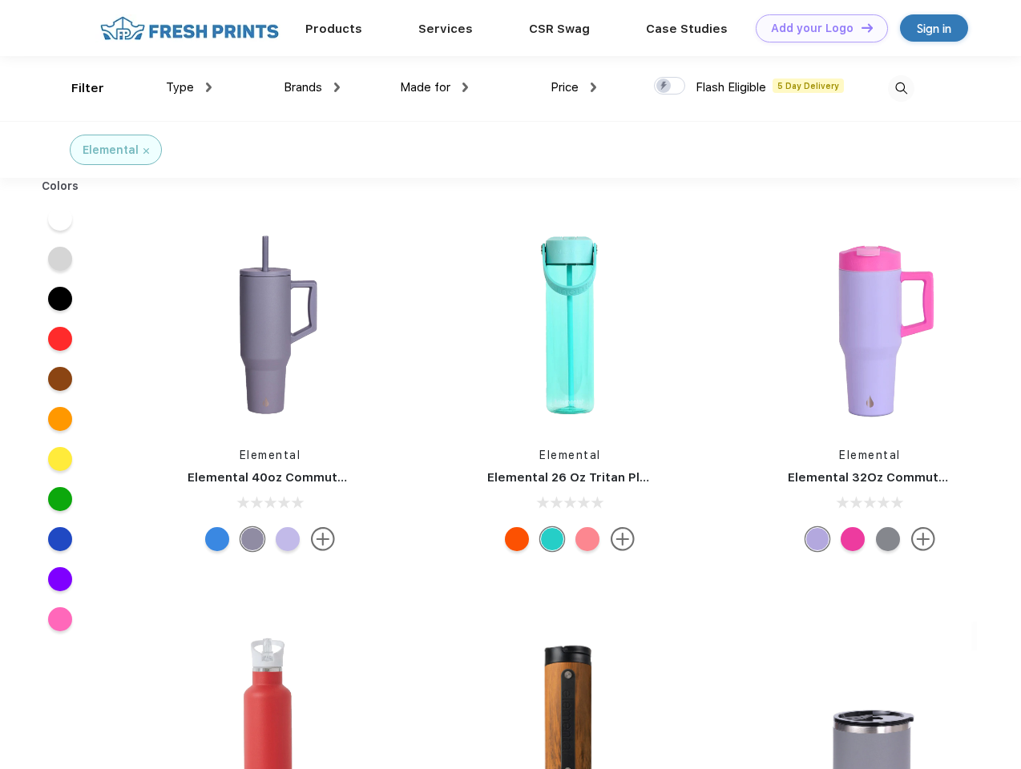  Describe the element at coordinates (179, 87) in the screenshot. I see `span: Type` at that location.